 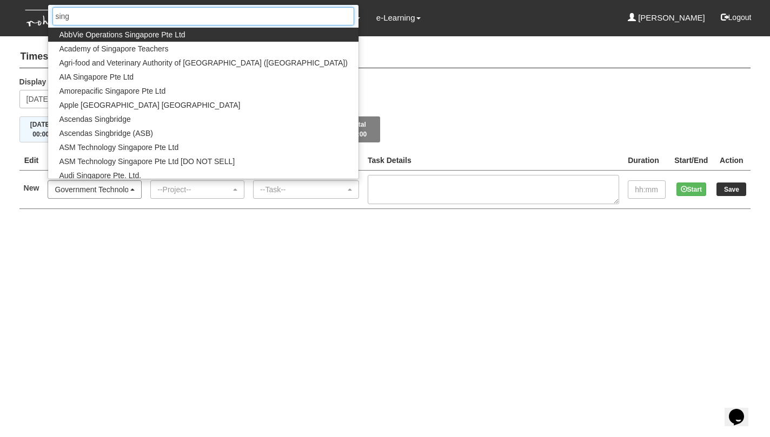 I want to click on button: Start, so click(x=691, y=189).